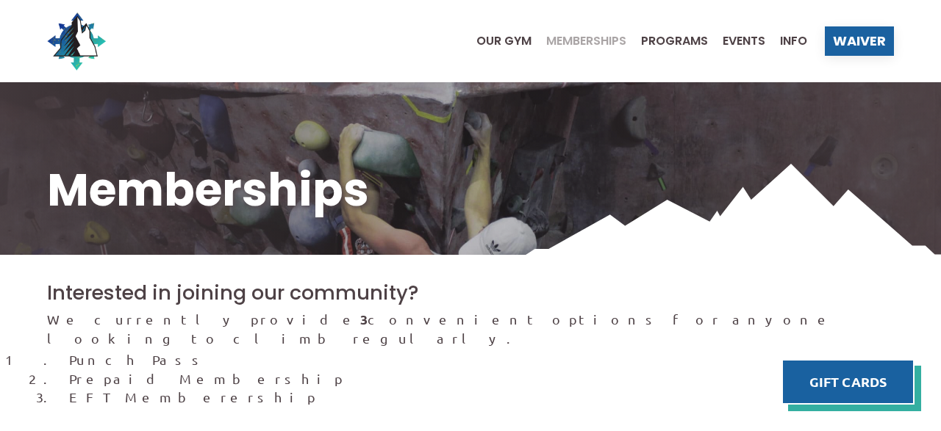  I want to click on li: Prepaid Membership, so click(481, 378).